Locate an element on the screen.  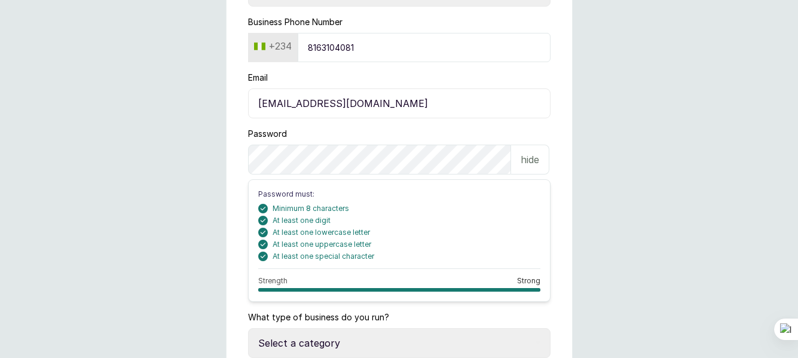
label: Password is located at coordinates (267, 134).